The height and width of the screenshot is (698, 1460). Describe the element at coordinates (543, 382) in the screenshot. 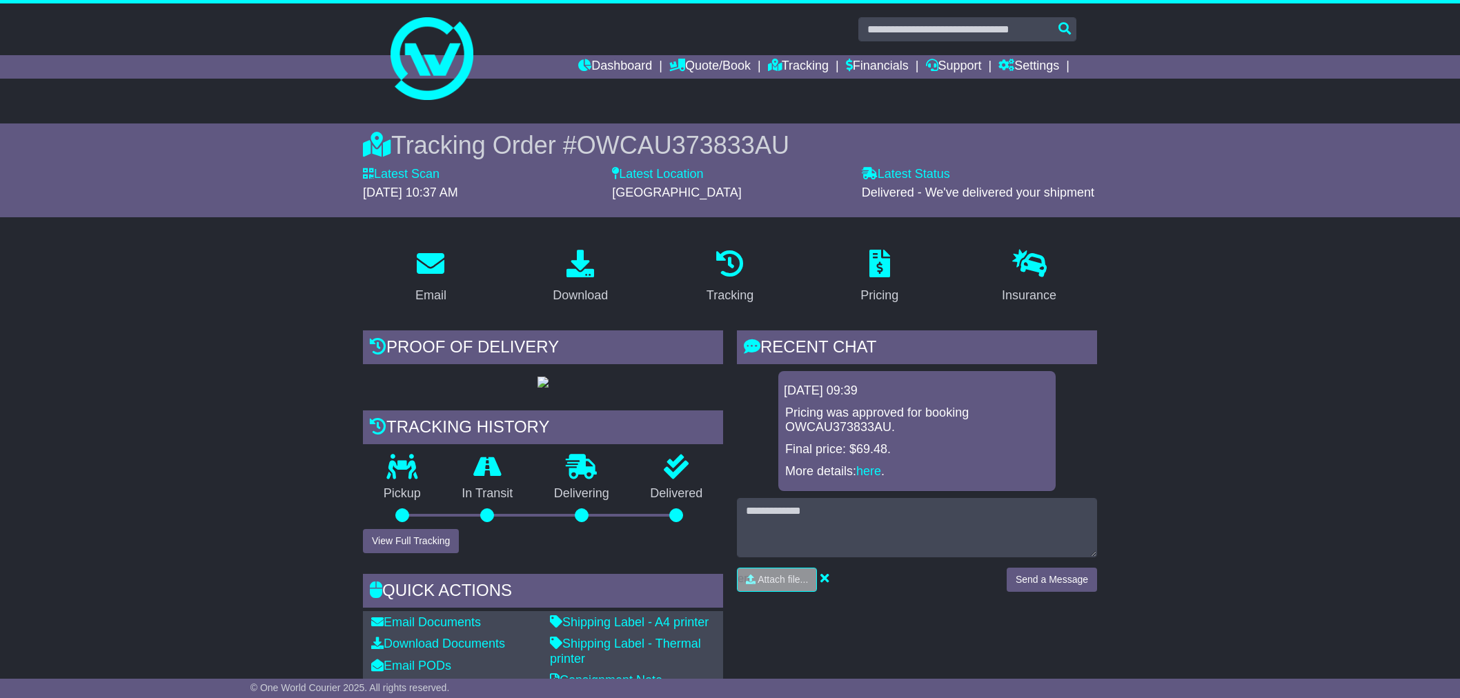

I see `img: GetPodImage` at that location.